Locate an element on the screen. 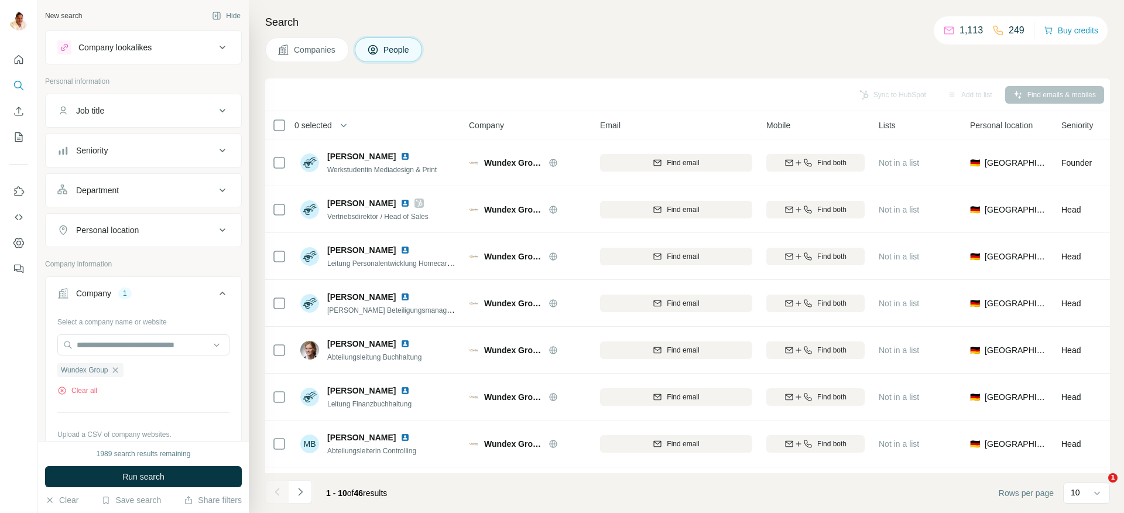 The width and height of the screenshot is (1124, 513). span: Seniority is located at coordinates (1078, 125).